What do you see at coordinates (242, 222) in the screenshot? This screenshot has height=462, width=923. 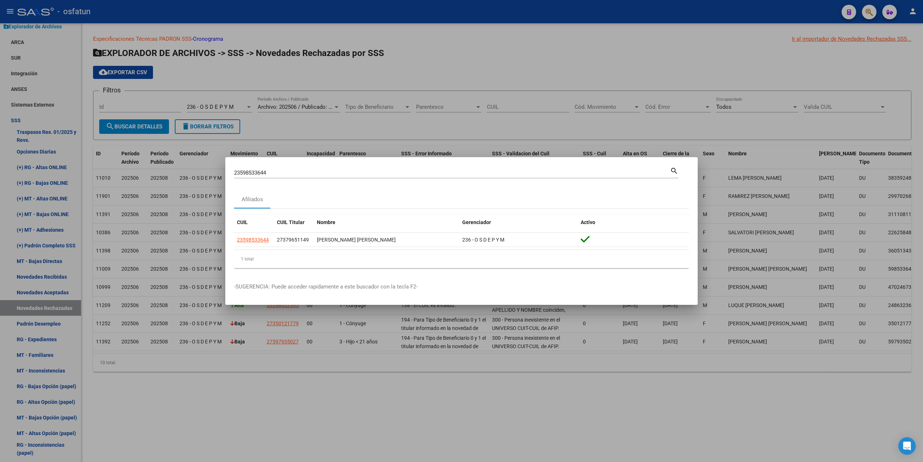 I see `span: CUIL` at bounding box center [242, 222].